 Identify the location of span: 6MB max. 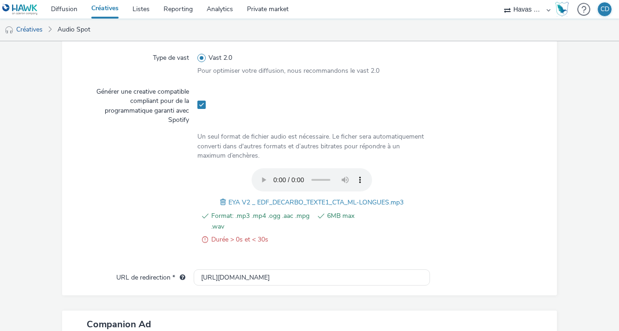
(376, 221).